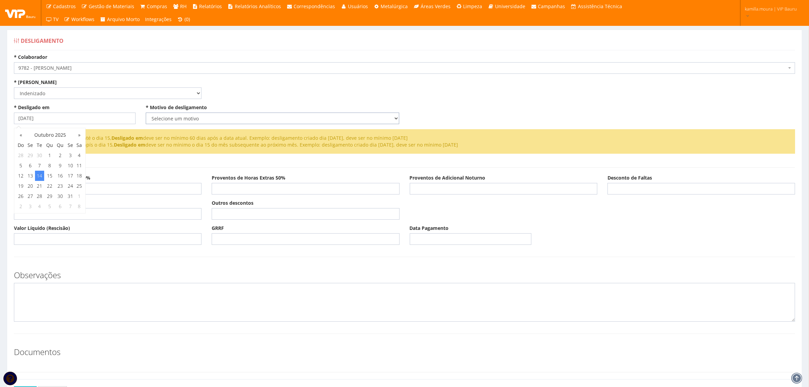 This screenshot has width=809, height=387. I want to click on span: Desligamento, so click(42, 41).